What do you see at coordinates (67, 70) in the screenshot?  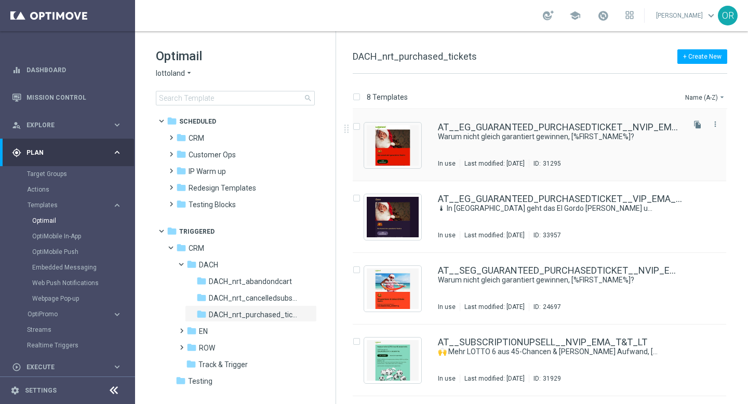 I see `div: equalizer Dashboard` at bounding box center [67, 70].